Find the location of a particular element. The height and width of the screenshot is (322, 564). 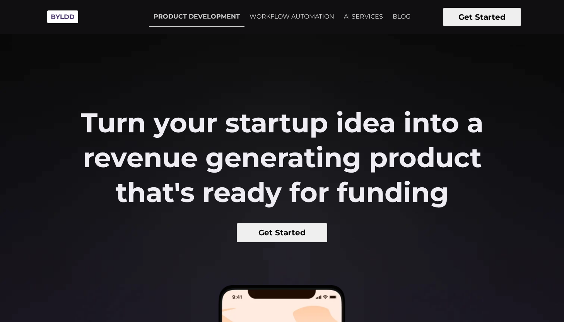

a: PRODUCT DEVELOPMENT is located at coordinates (196, 17).